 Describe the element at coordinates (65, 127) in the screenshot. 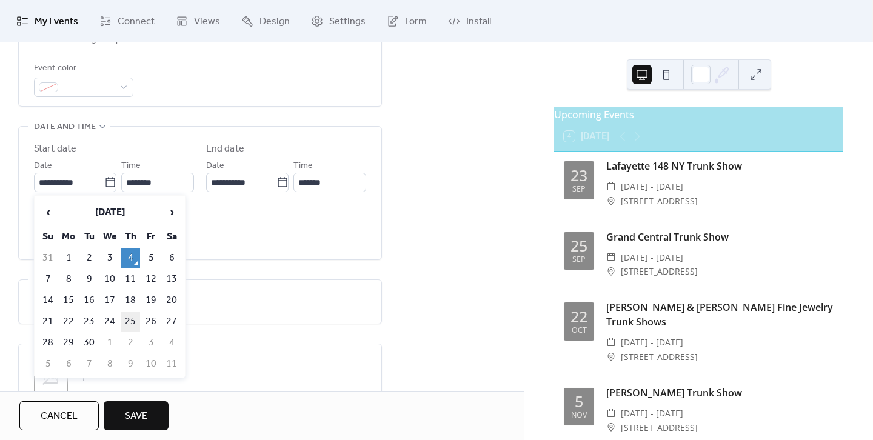

I see `span: Date and time` at that location.